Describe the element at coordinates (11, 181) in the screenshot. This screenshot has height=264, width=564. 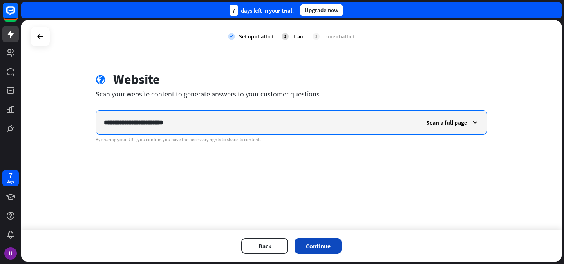
I see `div: days` at that location.